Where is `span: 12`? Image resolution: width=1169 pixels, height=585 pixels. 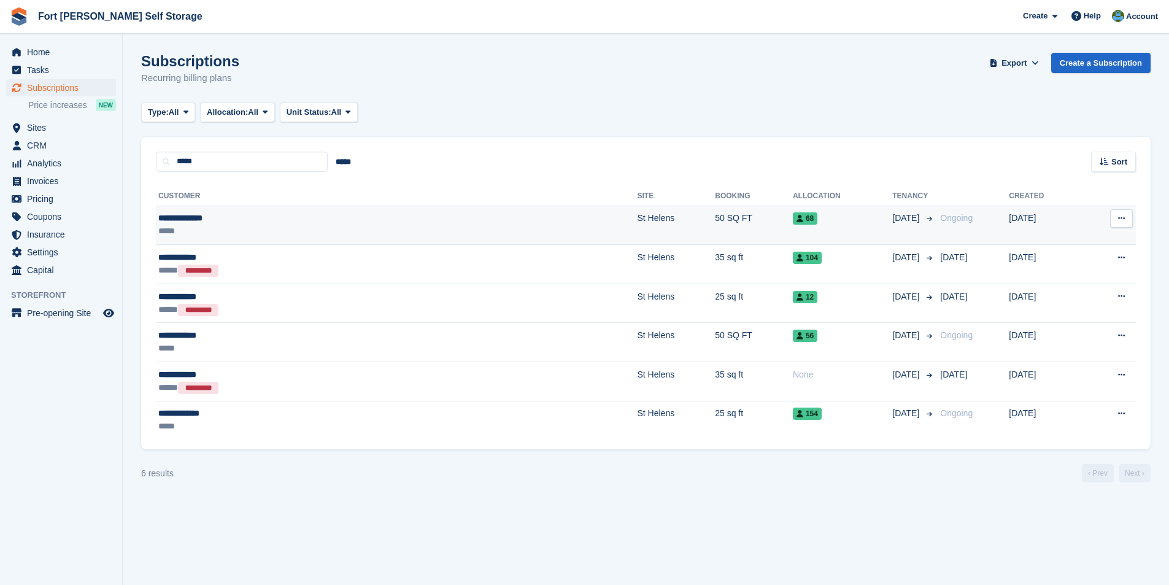
span: 12 is located at coordinates (805, 297).